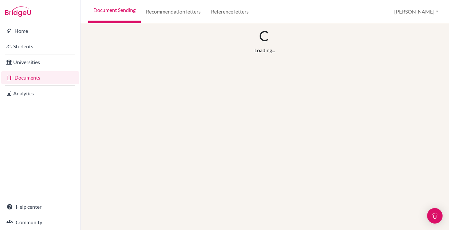  I want to click on div: Loading..., so click(265, 50).